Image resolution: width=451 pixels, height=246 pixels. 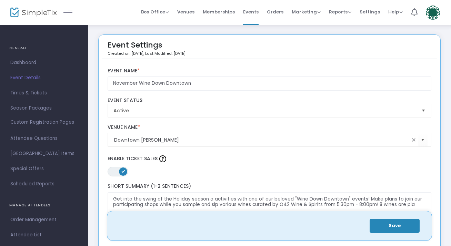 What do you see at coordinates (123, 171) in the screenshot?
I see `span: ON` at bounding box center [123, 171].